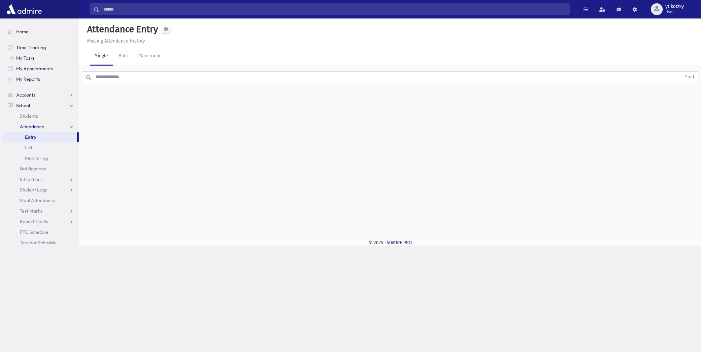 The width and height of the screenshot is (701, 352). Describe the element at coordinates (41, 190) in the screenshot. I see `a: Student Logs` at that location.